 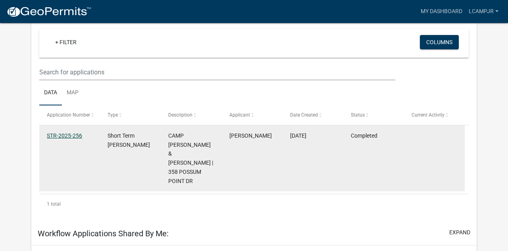 I want to click on span: Short Term Rental Registration, so click(x=129, y=140).